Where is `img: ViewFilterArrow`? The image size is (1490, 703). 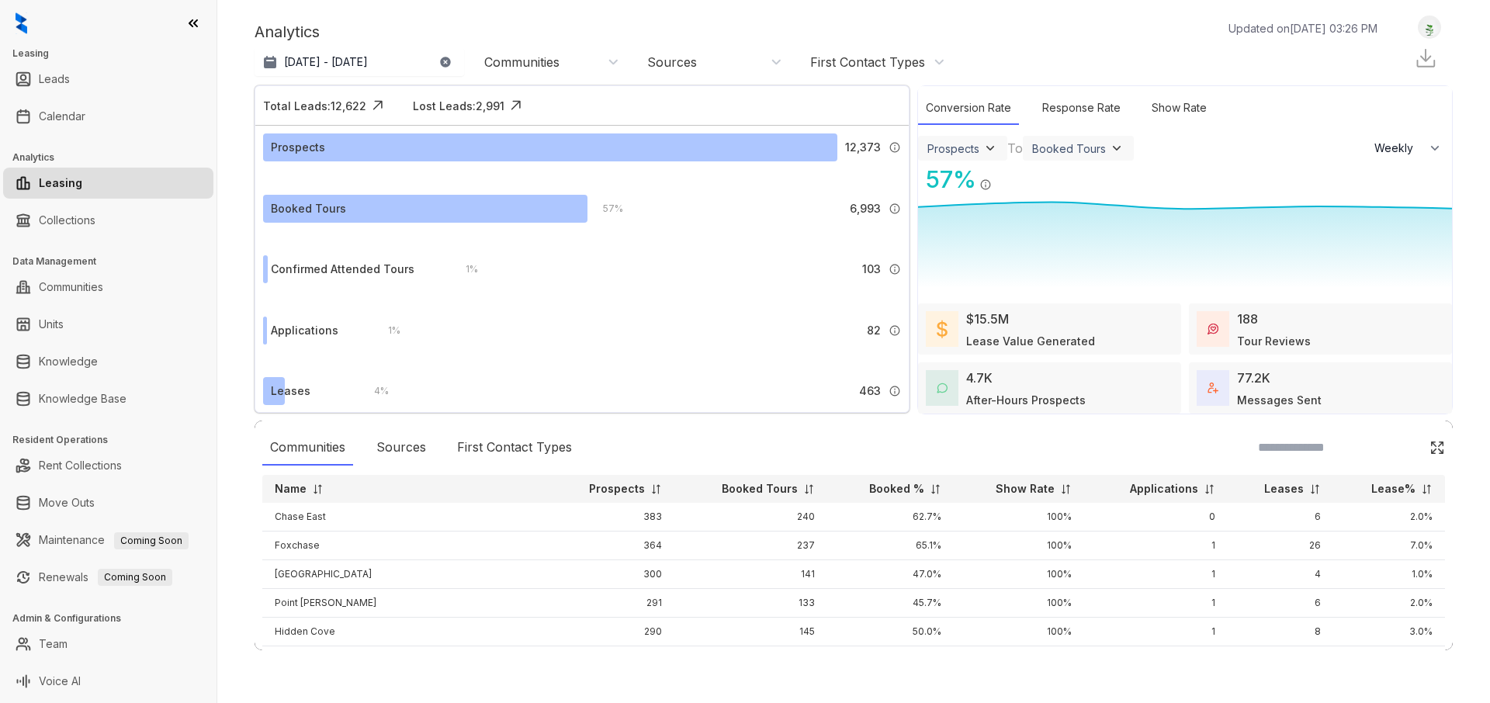 img: ViewFilterArrow is located at coordinates (1117, 148).